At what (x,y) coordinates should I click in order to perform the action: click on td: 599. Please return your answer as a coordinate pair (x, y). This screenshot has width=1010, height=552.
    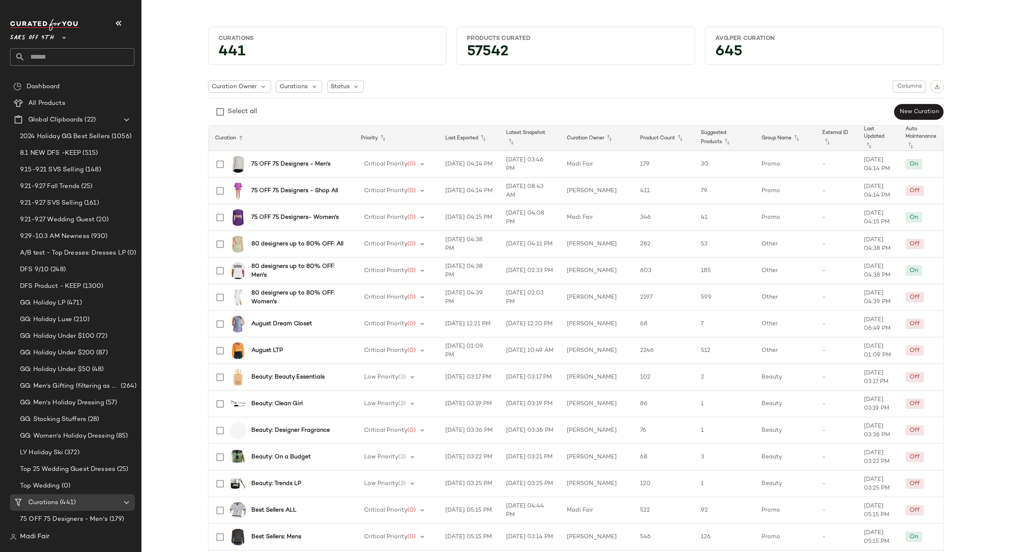
    Looking at the image, I should click on (725, 298).